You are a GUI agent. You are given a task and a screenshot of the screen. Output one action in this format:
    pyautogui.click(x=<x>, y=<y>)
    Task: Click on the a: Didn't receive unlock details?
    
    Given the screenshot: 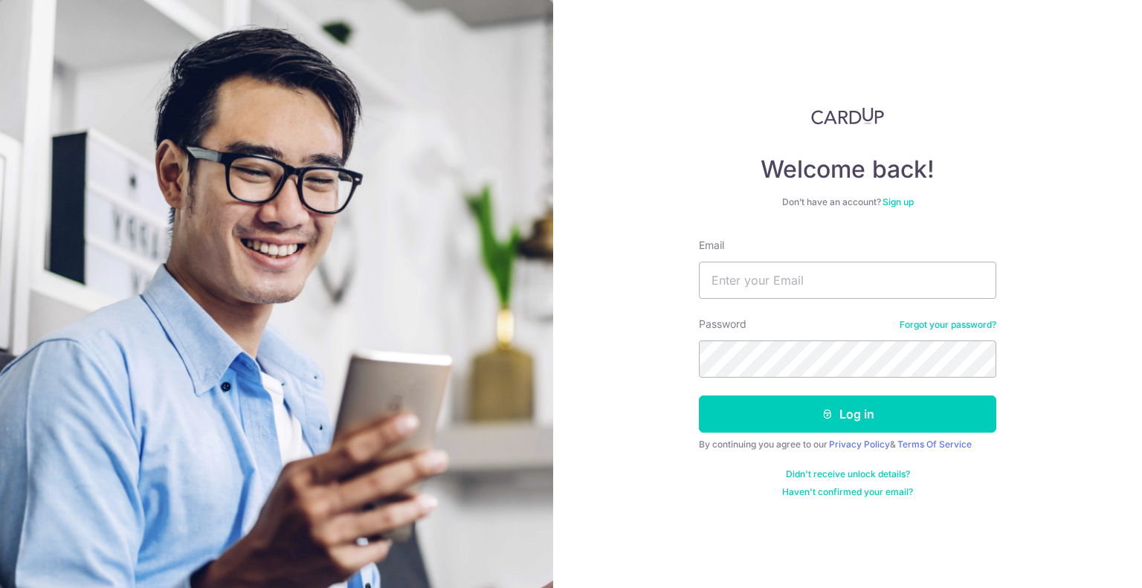 What is the action you would take?
    pyautogui.click(x=848, y=474)
    